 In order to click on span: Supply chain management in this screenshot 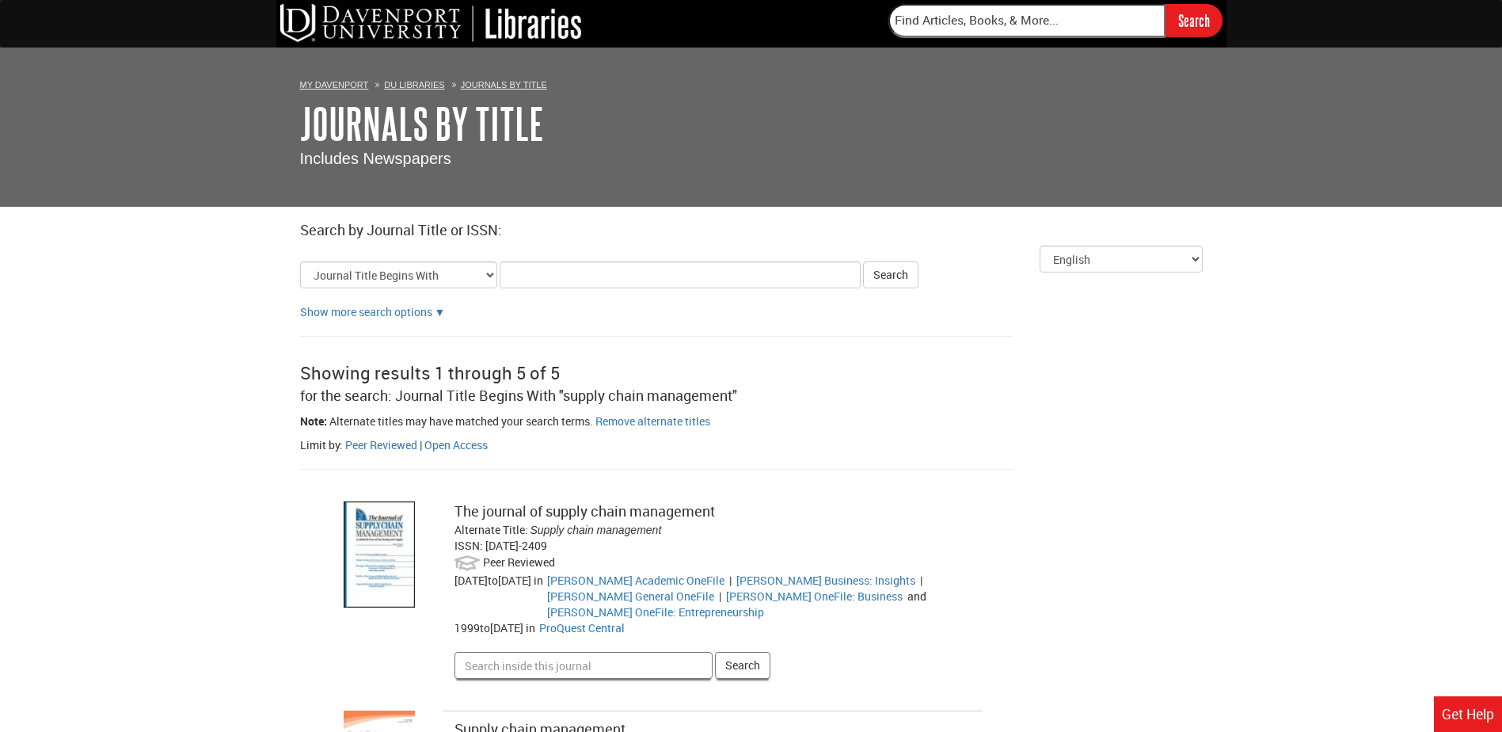, I will do `click(596, 530)`.